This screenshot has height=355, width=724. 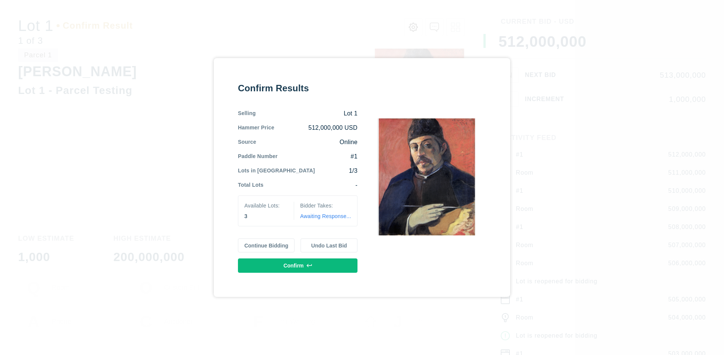 I want to click on div: Available Lots:, so click(x=266, y=205).